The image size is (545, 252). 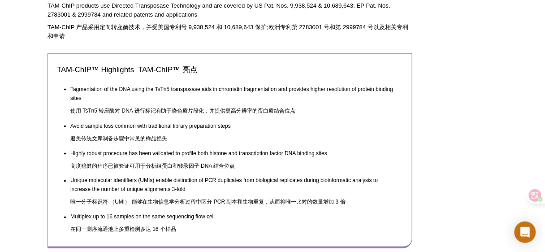 What do you see at coordinates (230, 70) in the screenshot?
I see `h3: TAM-ChIP™ Highlights` at bounding box center [230, 70].